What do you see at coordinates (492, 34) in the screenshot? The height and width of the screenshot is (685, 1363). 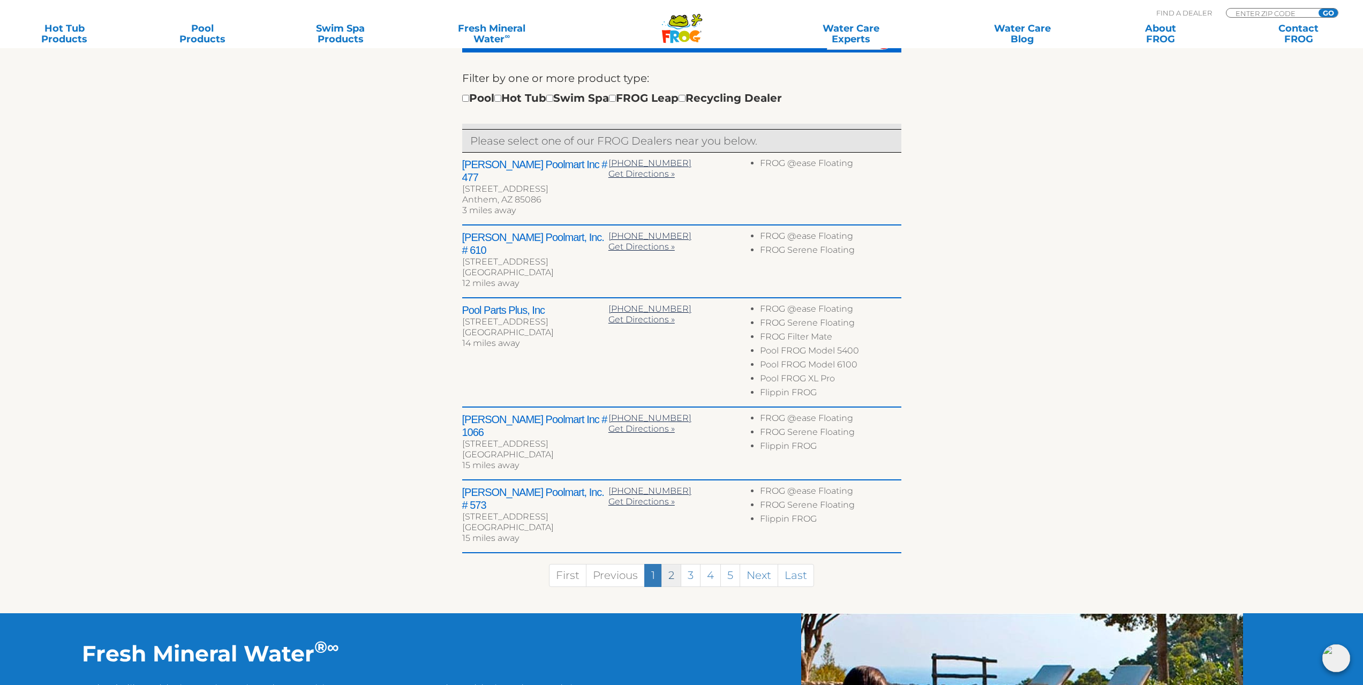 I see `a: Fresh MineralWater∞` at bounding box center [492, 34].